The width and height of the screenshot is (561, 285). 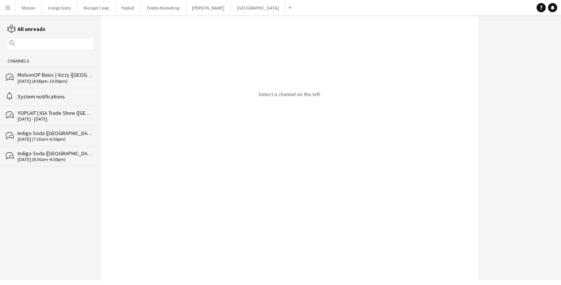 What do you see at coordinates (26, 29) in the screenshot?
I see `a: All unreads` at bounding box center [26, 29].